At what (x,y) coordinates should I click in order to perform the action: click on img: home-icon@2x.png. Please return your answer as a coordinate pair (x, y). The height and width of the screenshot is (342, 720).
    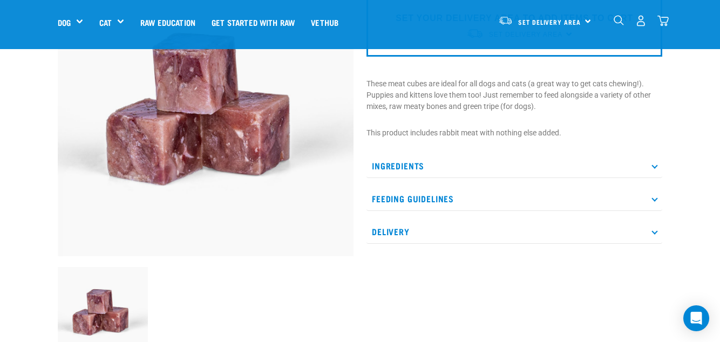
    Looking at the image, I should click on (662, 20).